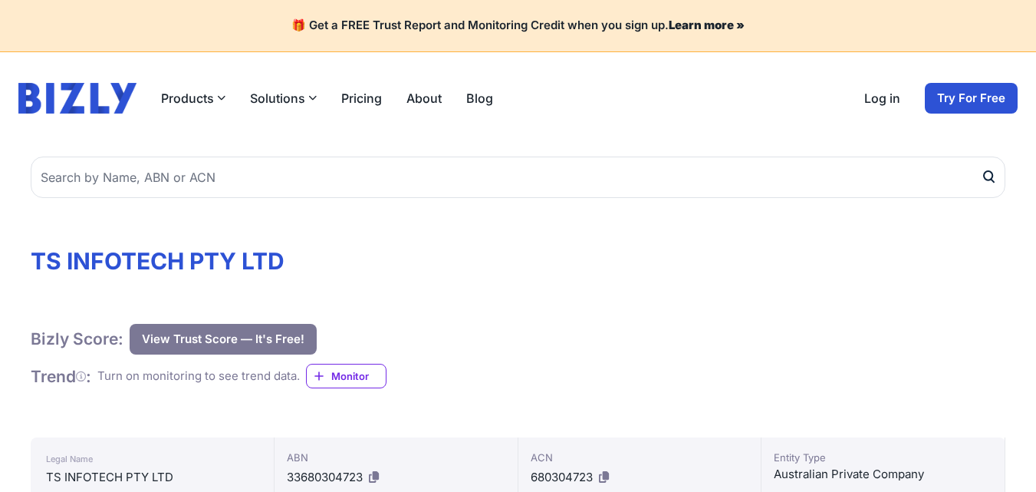  What do you see at coordinates (283, 98) in the screenshot?
I see `button: Solutions` at bounding box center [283, 98].